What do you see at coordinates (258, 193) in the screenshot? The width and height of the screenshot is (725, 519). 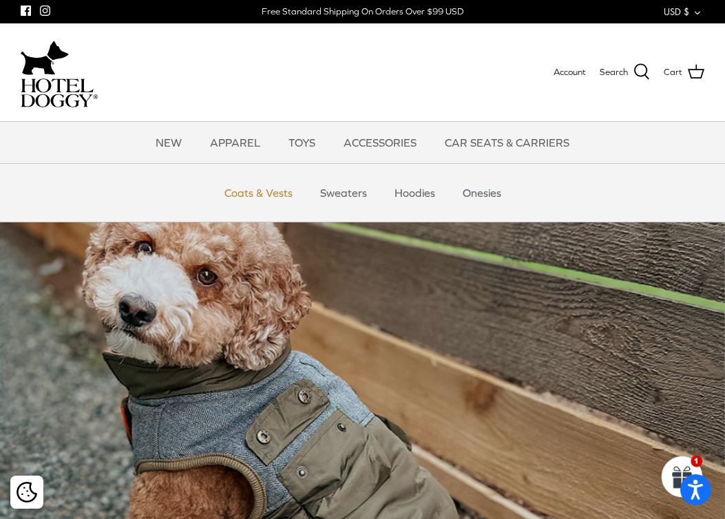 I see `a: Coats & Vests` at bounding box center [258, 193].